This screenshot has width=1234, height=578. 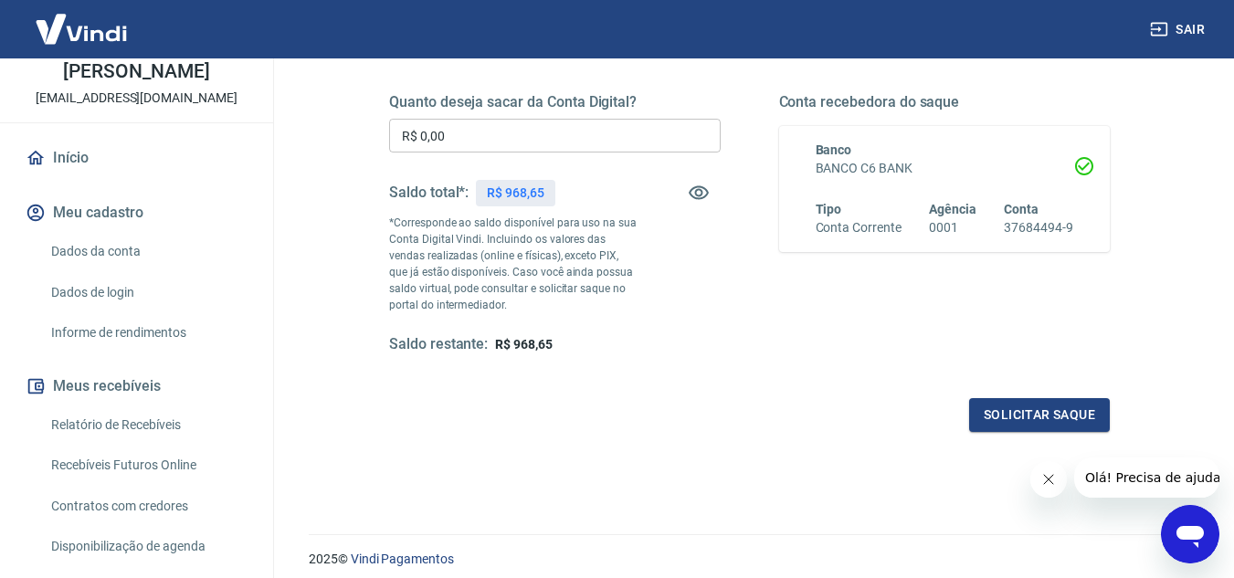 I want to click on h6: BANCO C6 BANK, so click(x=944, y=168).